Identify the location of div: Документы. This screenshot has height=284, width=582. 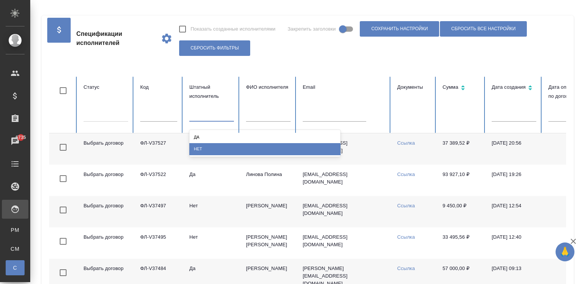
(414, 87).